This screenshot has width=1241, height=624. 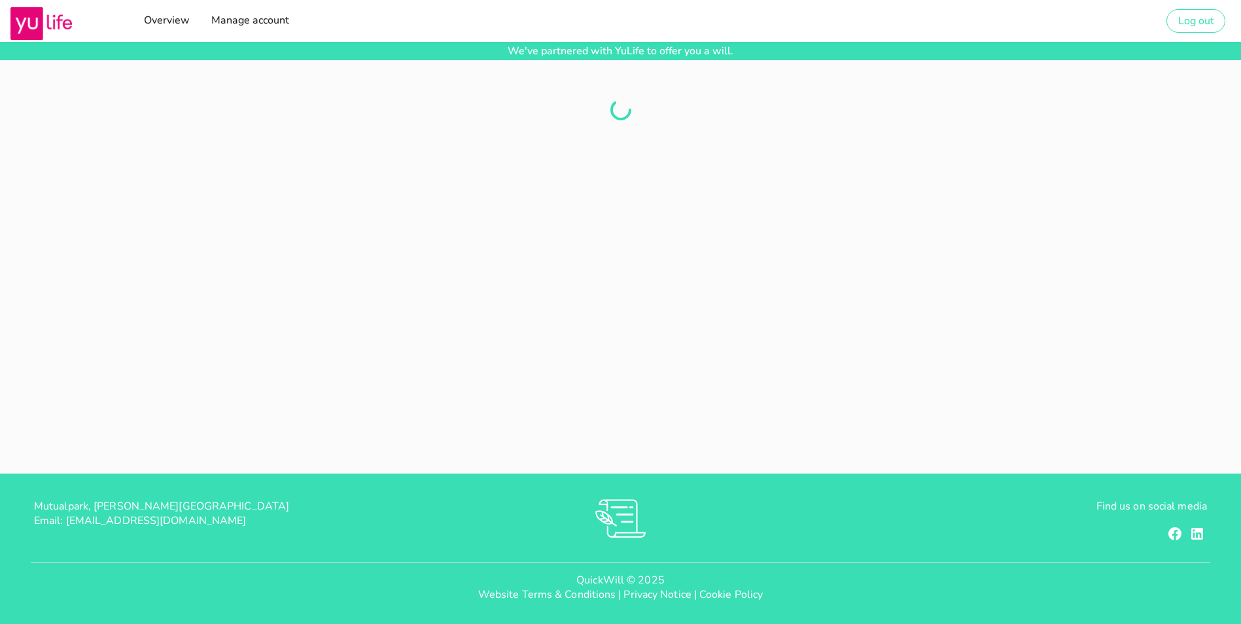 What do you see at coordinates (547, 595) in the screenshot?
I see `a: Website Terms & Conditions` at bounding box center [547, 595].